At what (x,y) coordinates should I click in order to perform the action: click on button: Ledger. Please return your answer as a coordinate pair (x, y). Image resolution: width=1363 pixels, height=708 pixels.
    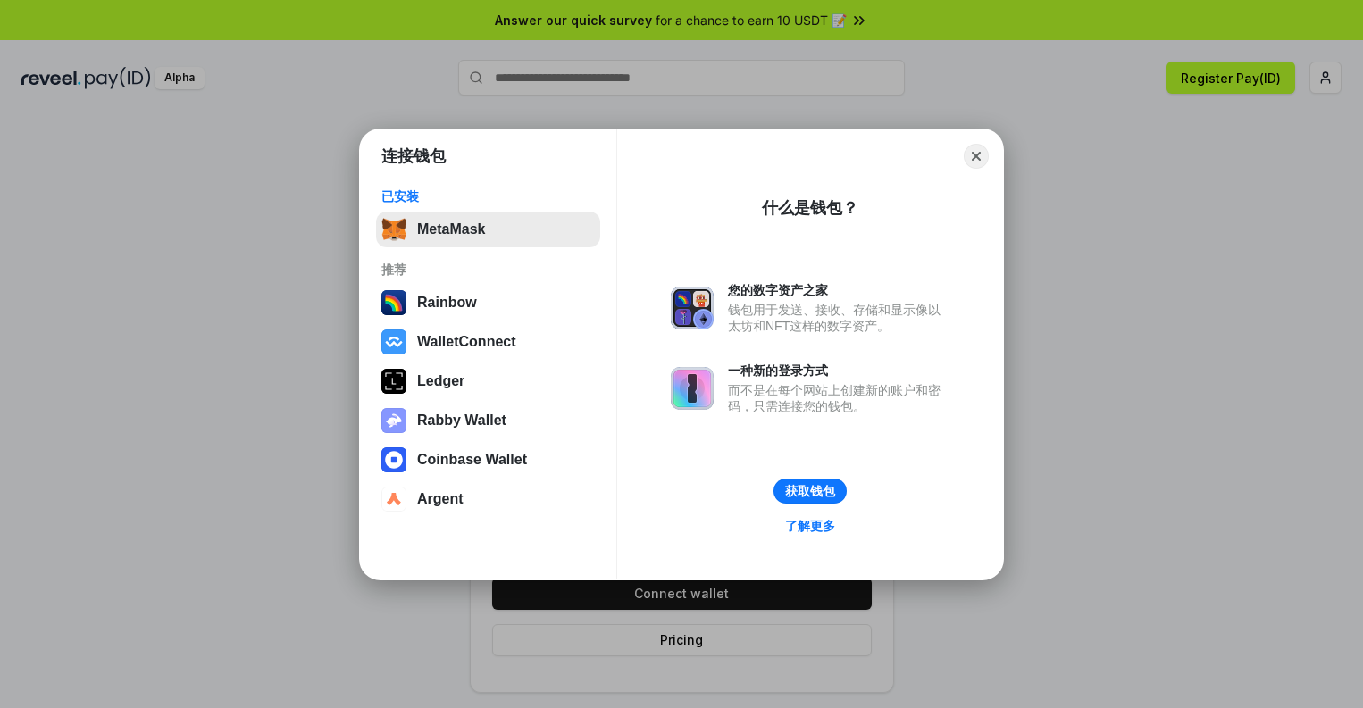
    Looking at the image, I should click on (488, 381).